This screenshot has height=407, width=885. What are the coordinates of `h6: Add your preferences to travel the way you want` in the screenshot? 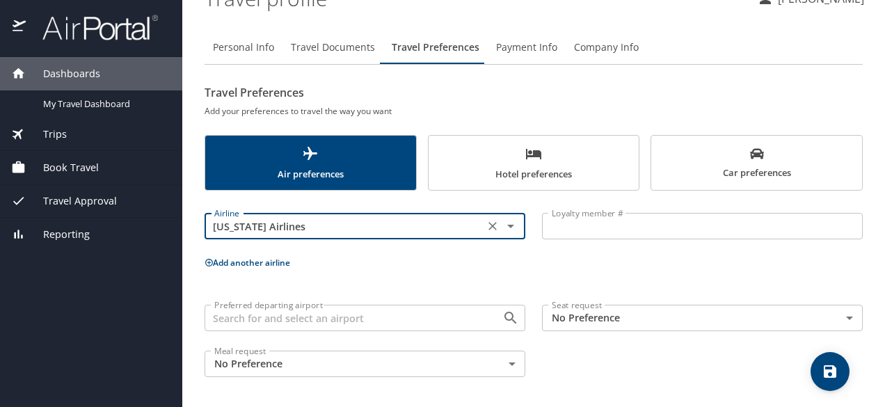 It's located at (534, 111).